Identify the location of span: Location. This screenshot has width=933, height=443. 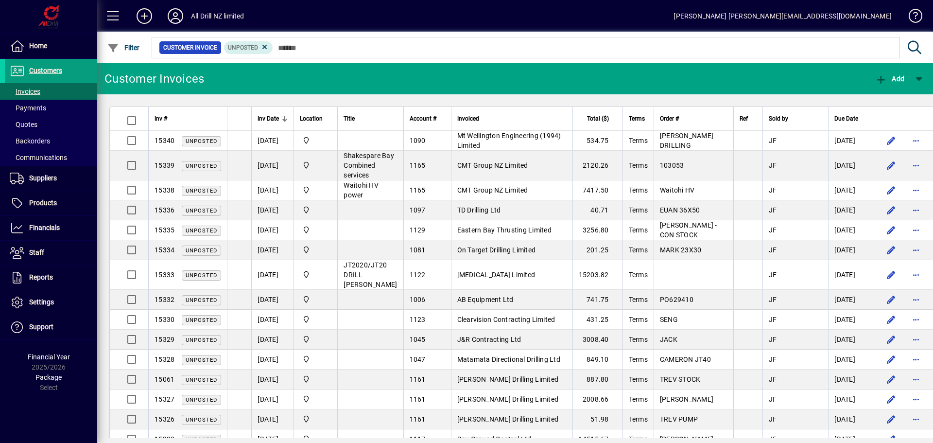
(311, 119).